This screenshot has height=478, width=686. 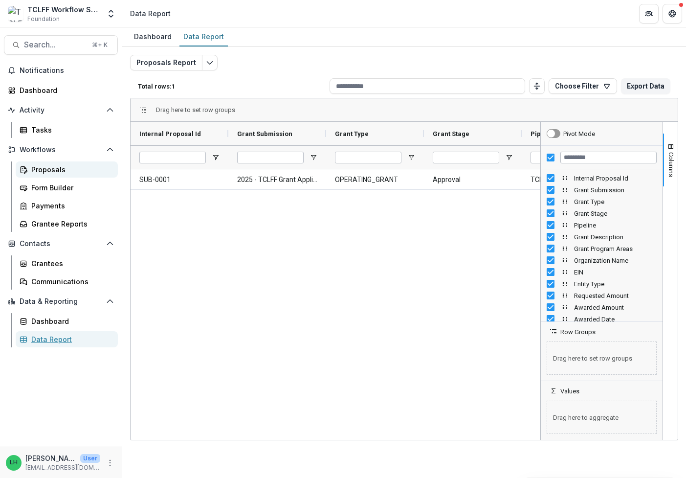 I want to click on div: Payments, so click(x=70, y=205).